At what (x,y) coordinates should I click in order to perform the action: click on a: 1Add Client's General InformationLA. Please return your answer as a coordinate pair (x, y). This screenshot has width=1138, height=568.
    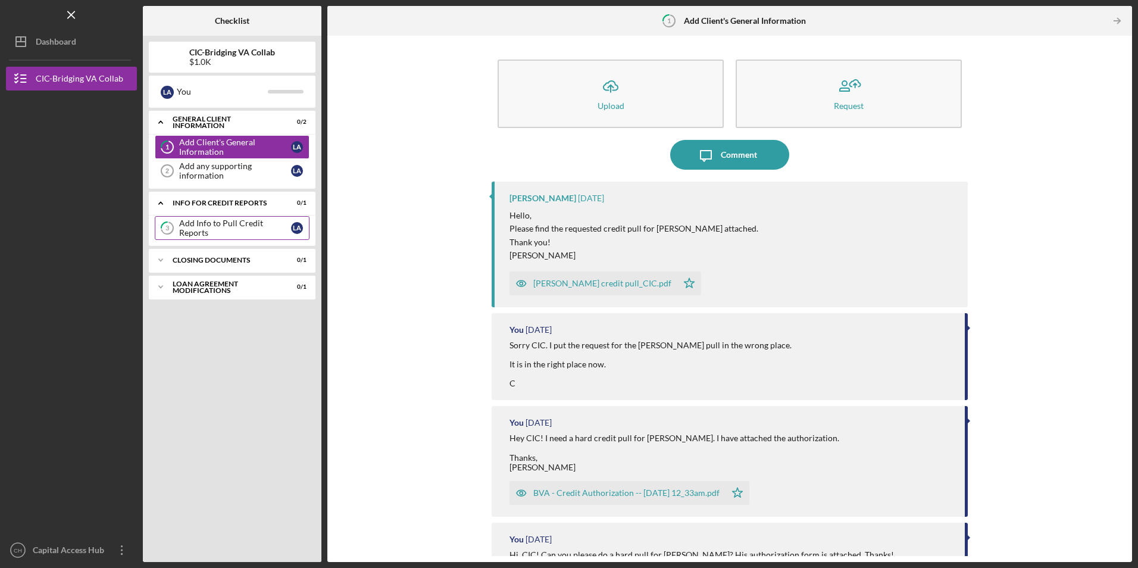
    Looking at the image, I should click on (232, 147).